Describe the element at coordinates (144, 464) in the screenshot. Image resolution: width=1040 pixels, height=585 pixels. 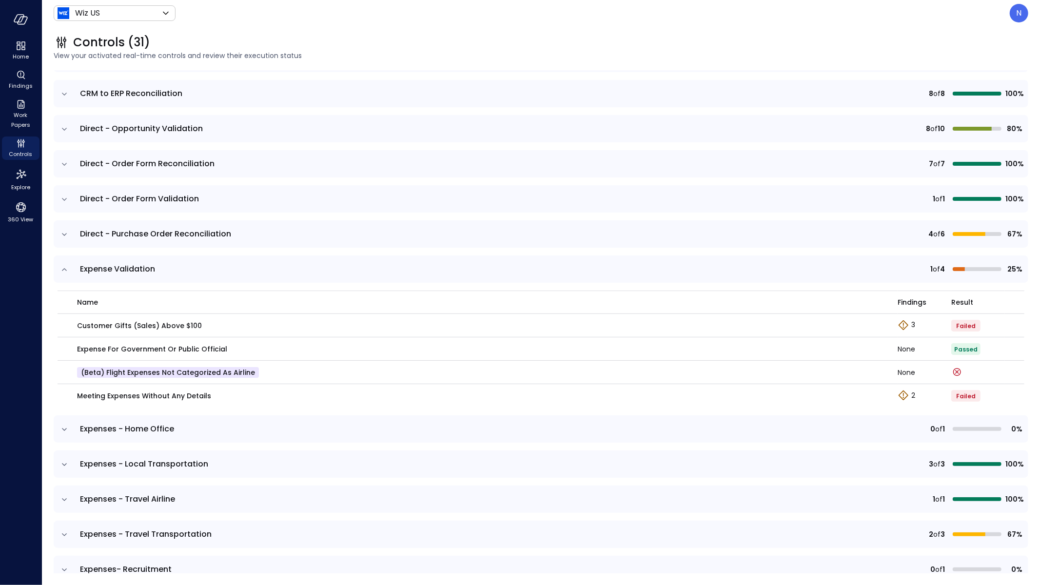
I see `span: Expenses - Local Transportation` at that location.